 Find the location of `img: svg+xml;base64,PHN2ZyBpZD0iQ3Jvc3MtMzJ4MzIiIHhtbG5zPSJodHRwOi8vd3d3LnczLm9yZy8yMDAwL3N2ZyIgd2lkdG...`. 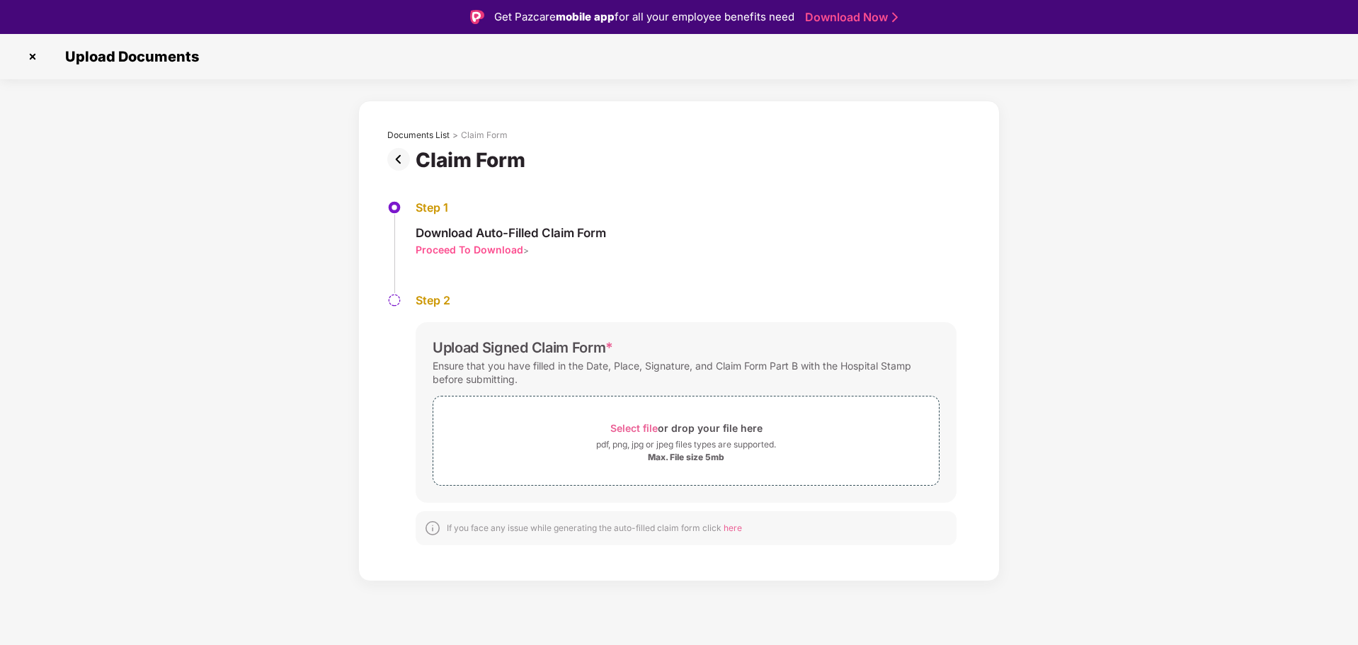

img: svg+xml;base64,PHN2ZyBpZD0iQ3Jvc3MtMzJ4MzIiIHhtbG5zPSJodHRwOi8vd3d3LnczLm9yZy8yMDAwL3N2ZyIgd2lkdG... is located at coordinates (33, 57).